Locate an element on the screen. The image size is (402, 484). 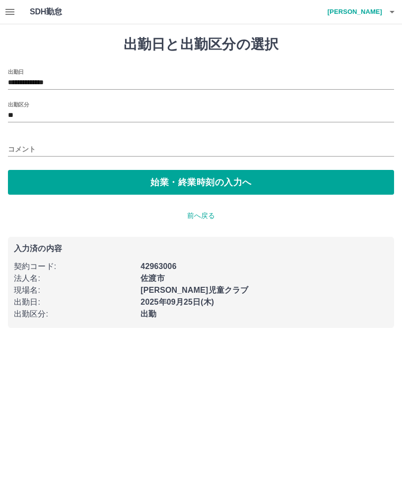
p: 法人名 : is located at coordinates (74, 279).